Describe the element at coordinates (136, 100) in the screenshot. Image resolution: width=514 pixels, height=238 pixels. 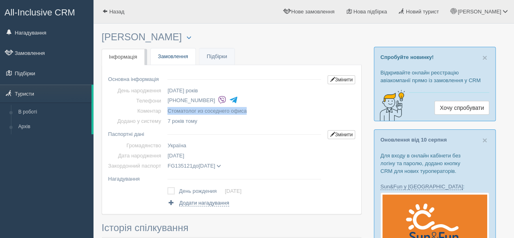
I see `td: Телефони` at that location.